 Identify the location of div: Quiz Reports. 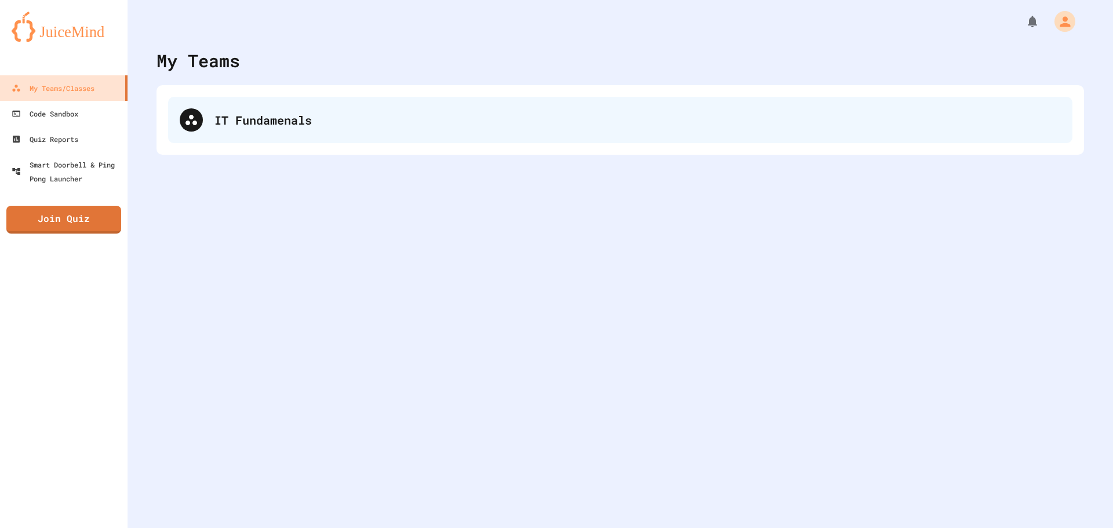
(45, 139).